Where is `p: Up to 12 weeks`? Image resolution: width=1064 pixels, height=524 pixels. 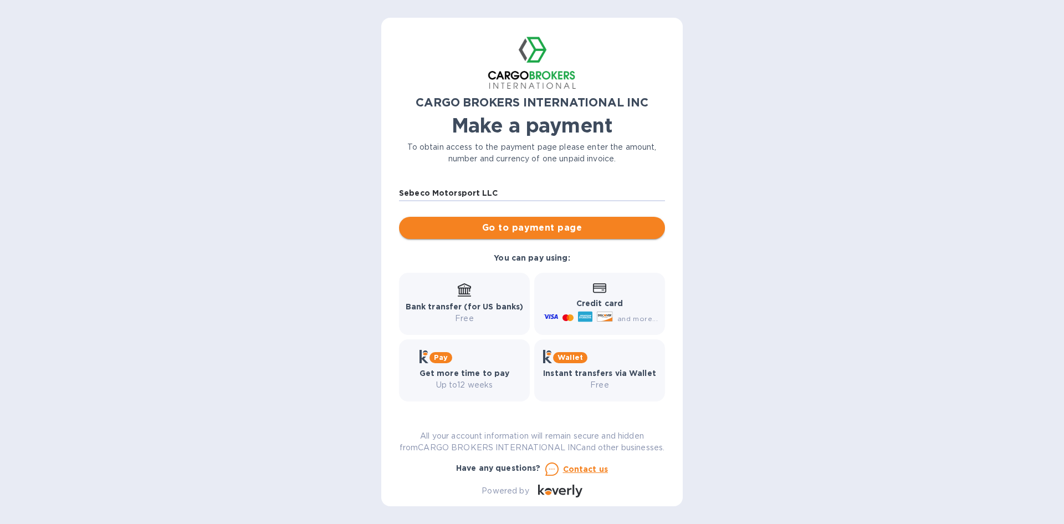
p: Up to 12 weeks is located at coordinates (465, 385).